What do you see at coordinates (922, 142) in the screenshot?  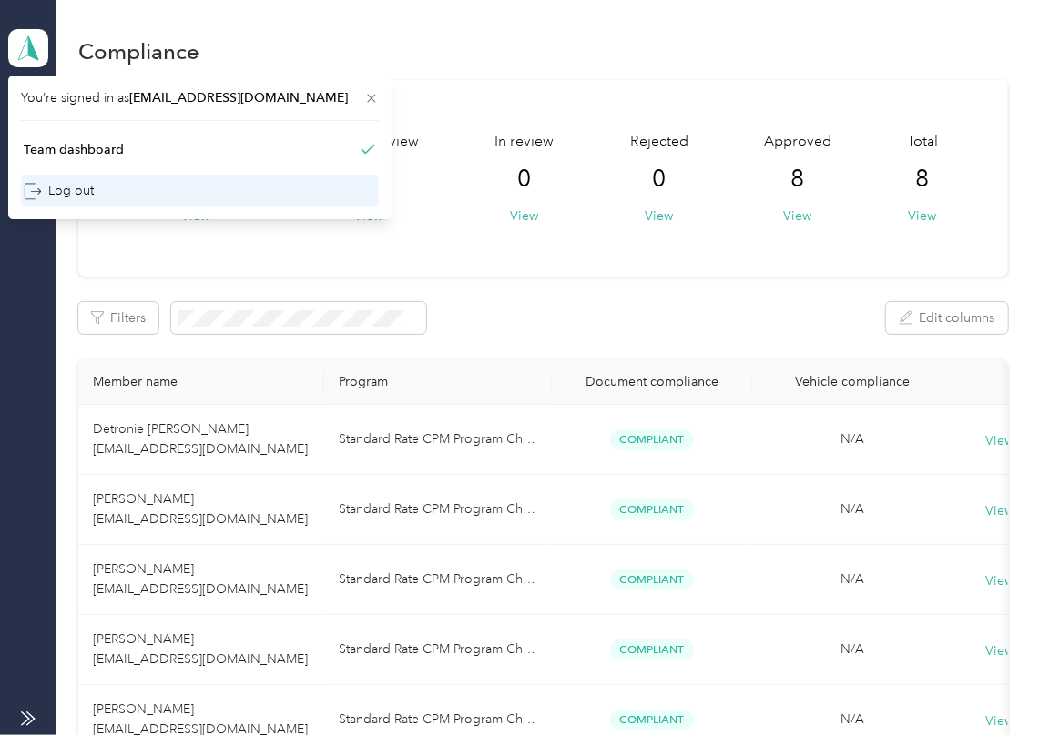 I see `span: Total` at bounding box center [922, 142].